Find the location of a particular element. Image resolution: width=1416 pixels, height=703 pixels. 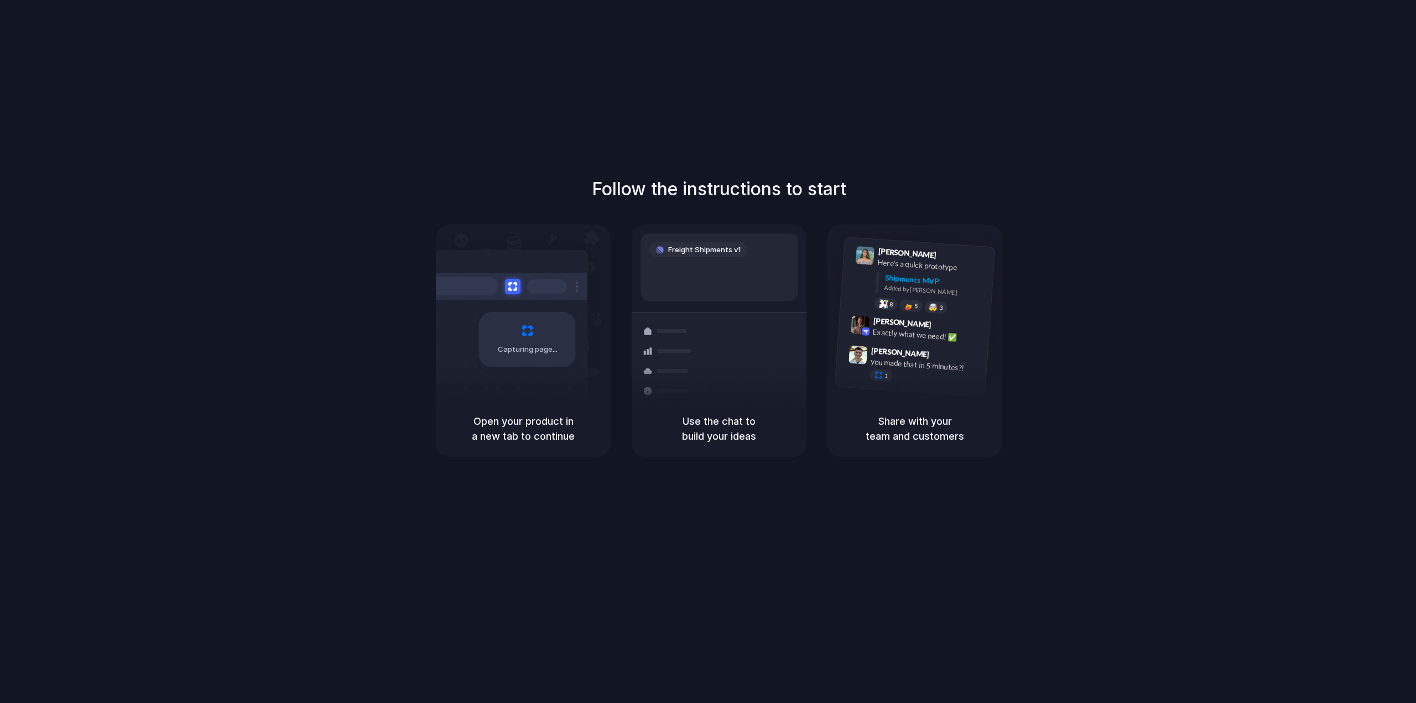

div: Shipments MVP is located at coordinates (935, 281).